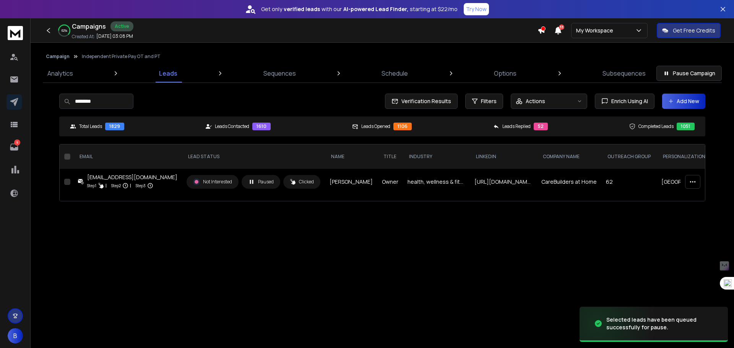 The image size is (734, 348). I want to click on p: Independent Private Pay OT and PT, so click(121, 57).